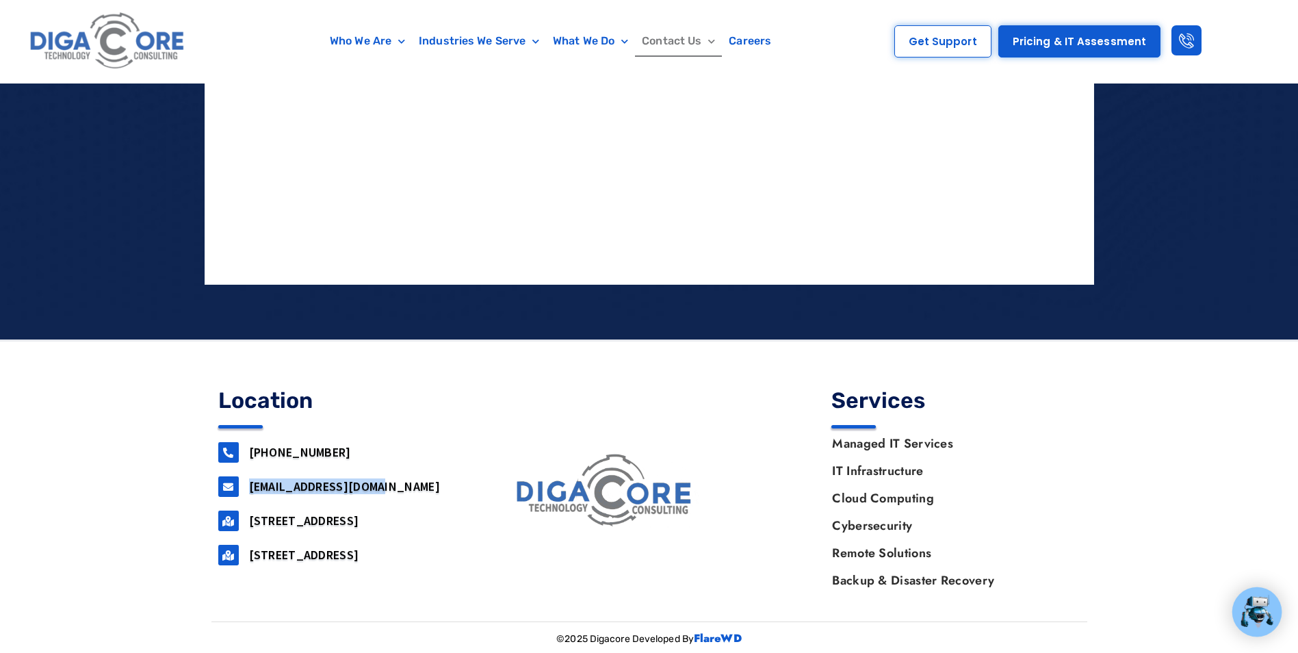 The image size is (1298, 653). Describe the element at coordinates (590, 41) in the screenshot. I see `a: What We Do` at that location.